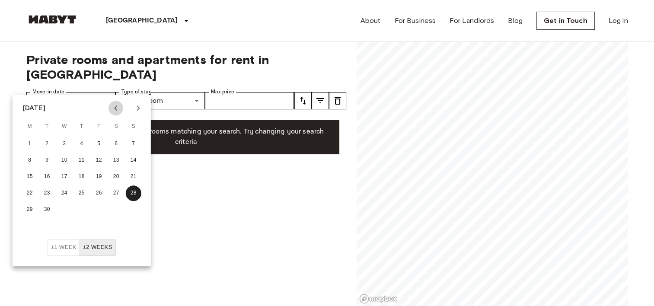  Describe the element at coordinates (64, 160) in the screenshot. I see `button: 10` at that location.